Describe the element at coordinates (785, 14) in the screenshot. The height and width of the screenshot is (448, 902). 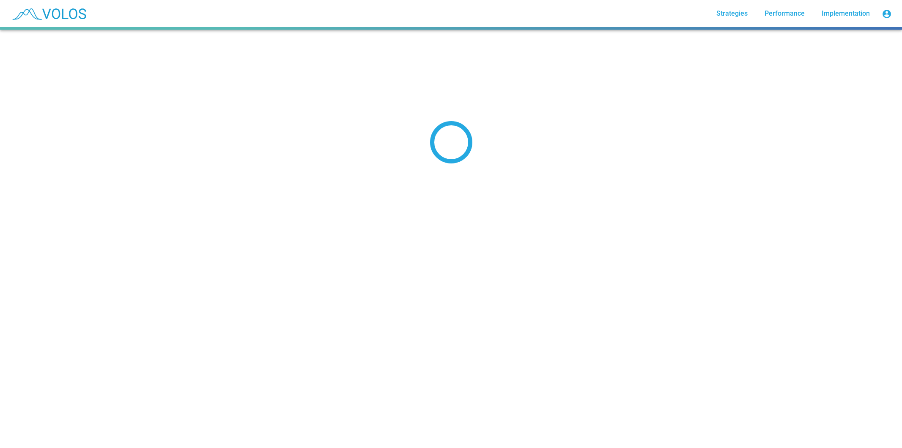
I see `a: Performance` at that location.